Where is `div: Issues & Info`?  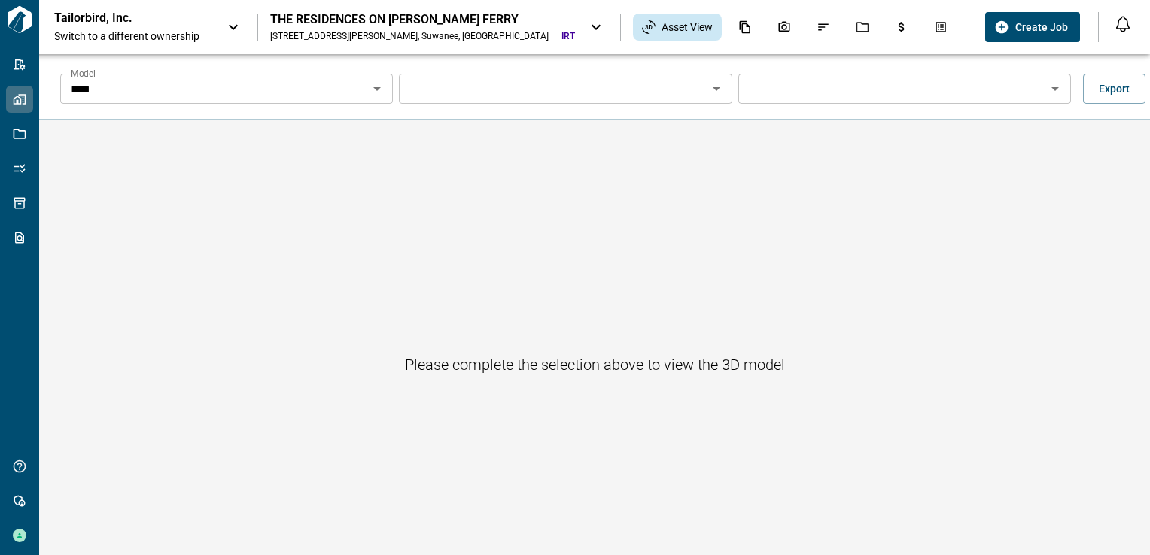 div: Issues & Info is located at coordinates (823, 27).